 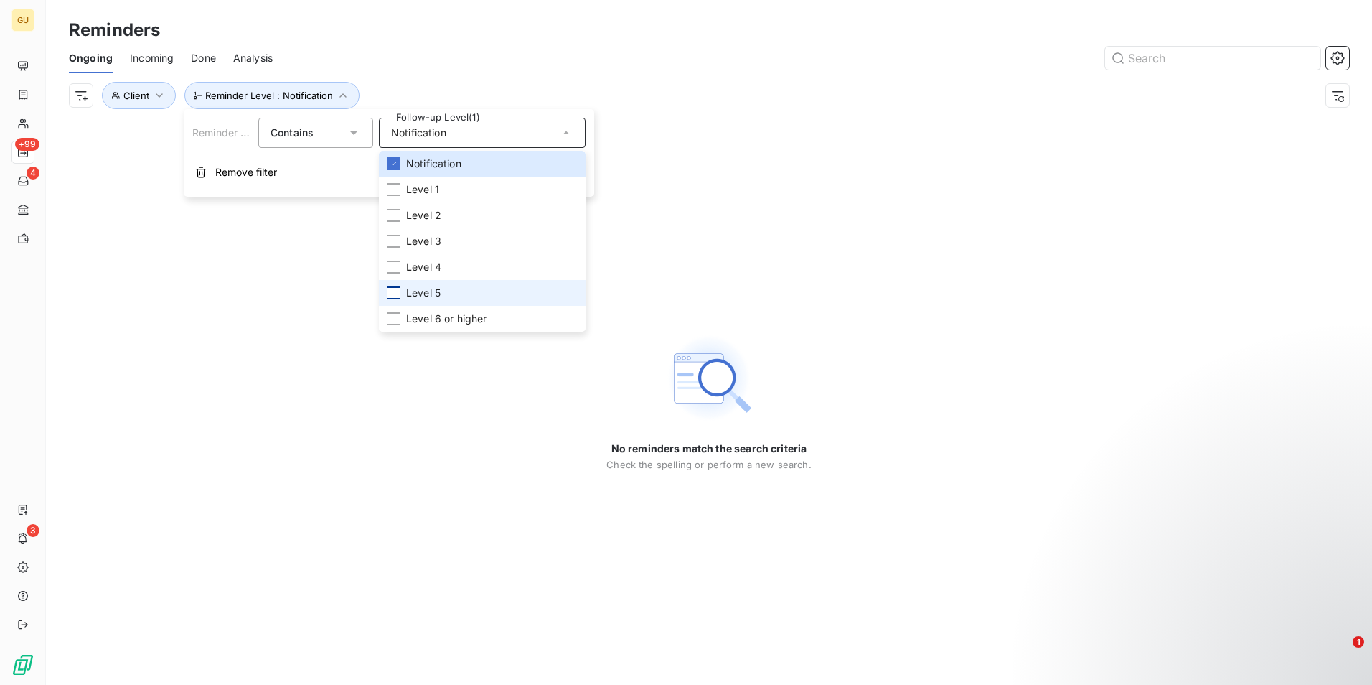 I want to click on span: Level 6 or higher, so click(x=446, y=319).